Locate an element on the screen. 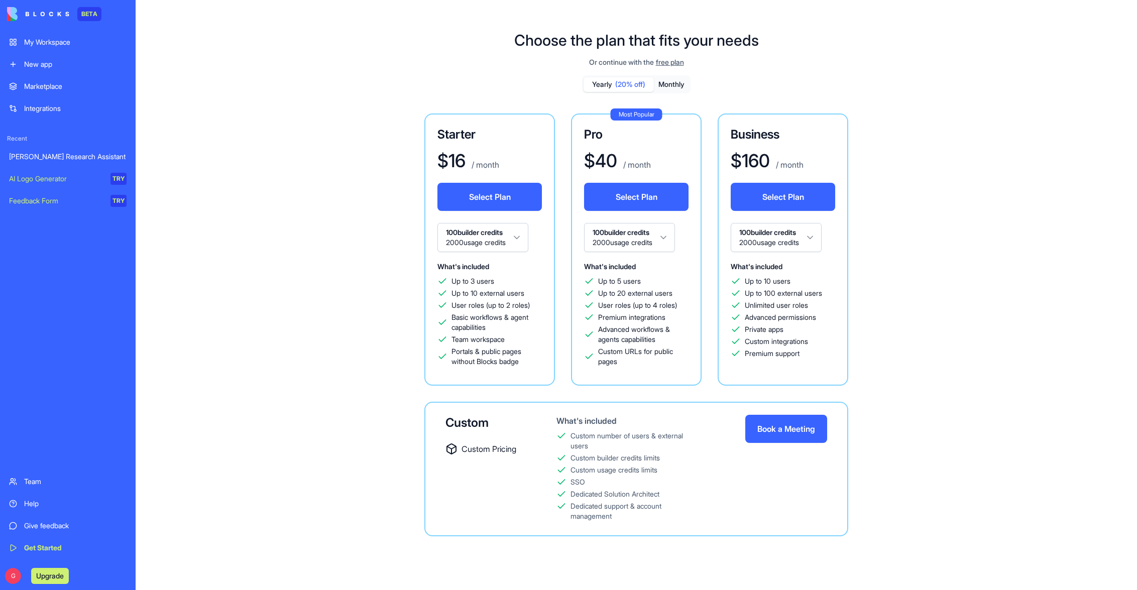 The width and height of the screenshot is (1137, 590). div: Integrations is located at coordinates (75, 108).